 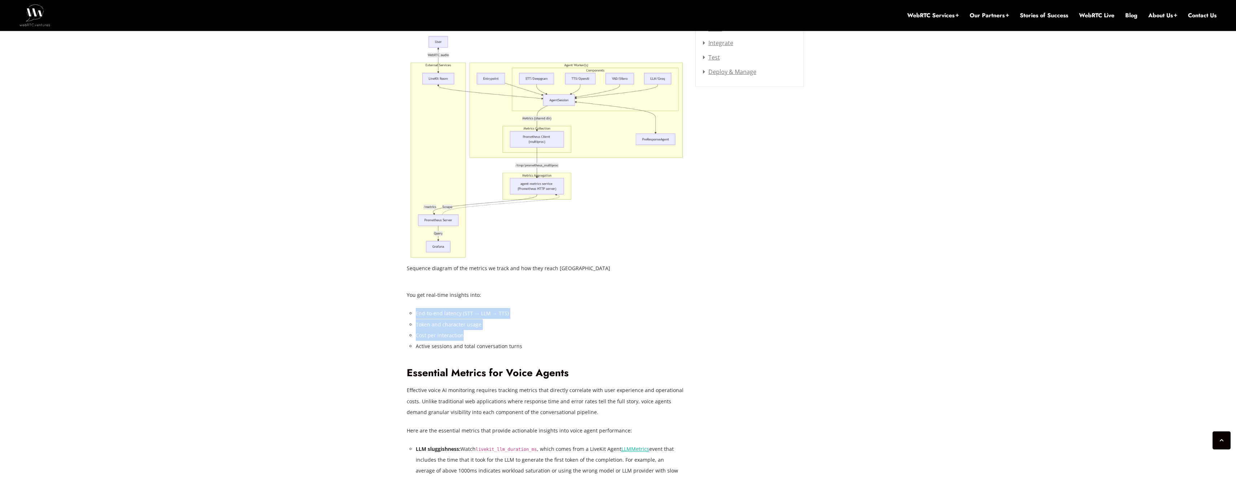 I want to click on a: About Us, so click(x=1162, y=16).